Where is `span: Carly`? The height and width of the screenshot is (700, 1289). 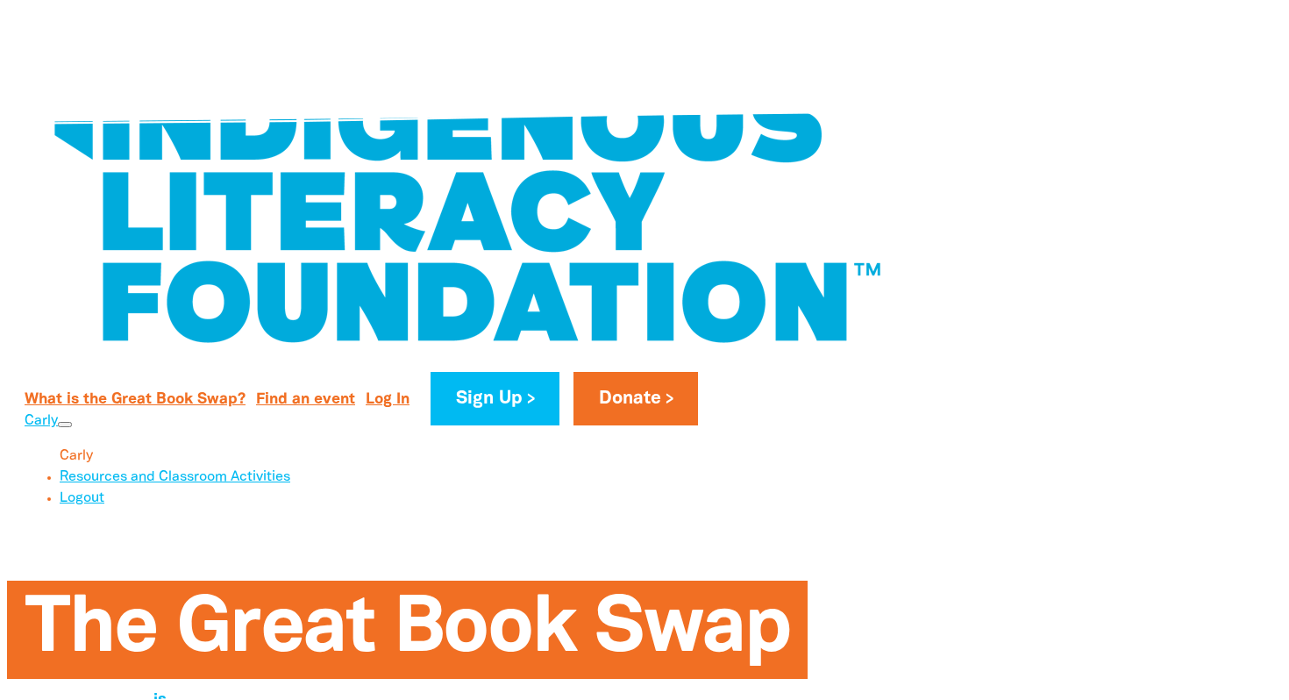 span: Carly is located at coordinates (76, 456).